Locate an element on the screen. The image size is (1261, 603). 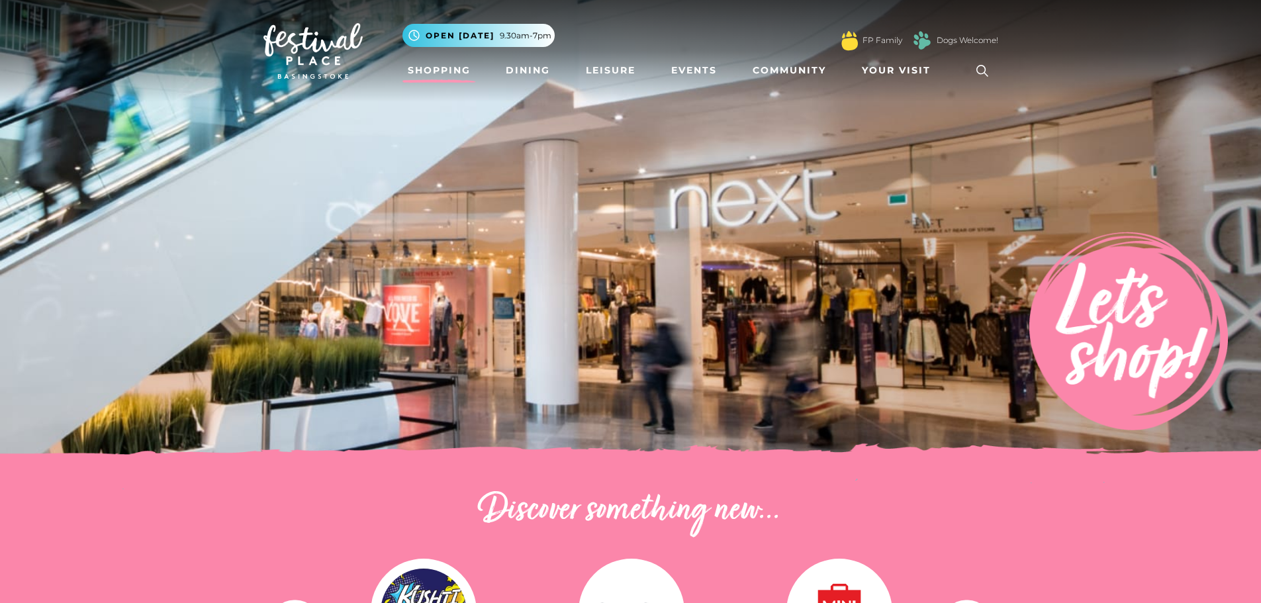
a: Dining is located at coordinates (527, 70).